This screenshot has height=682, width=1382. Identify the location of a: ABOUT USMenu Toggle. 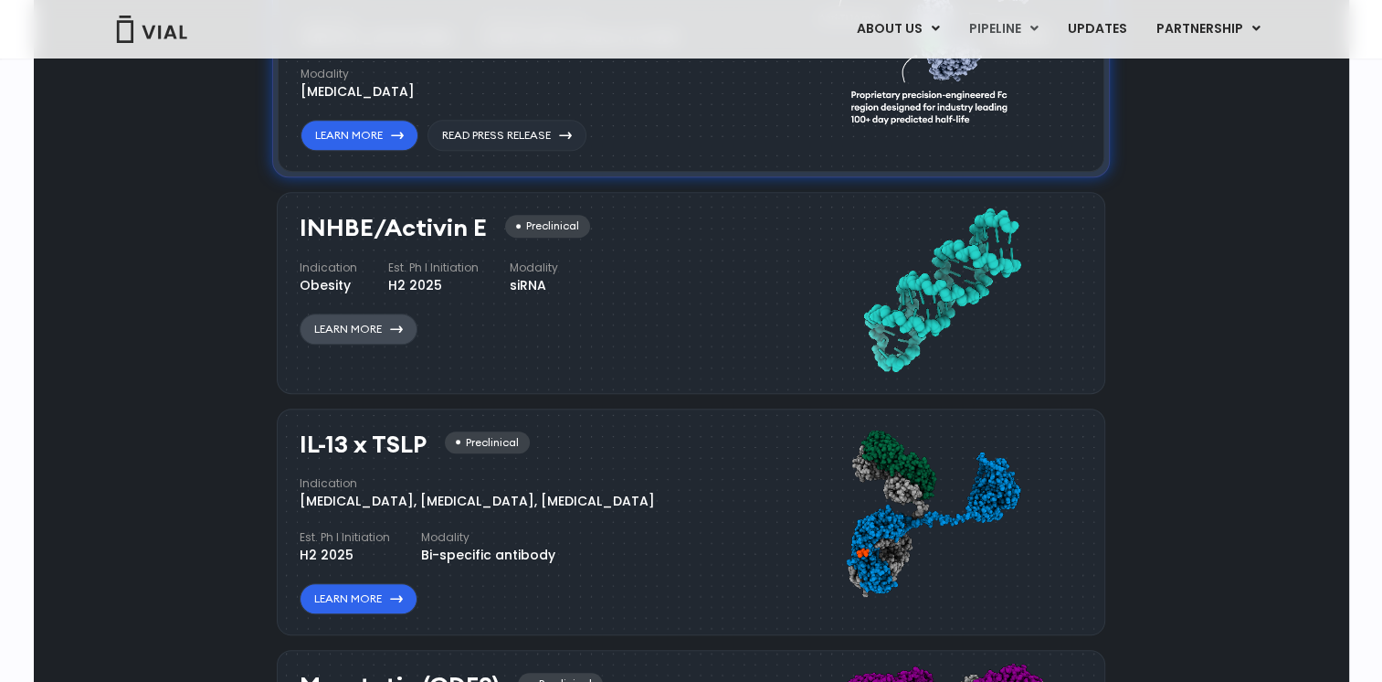
(897, 29).